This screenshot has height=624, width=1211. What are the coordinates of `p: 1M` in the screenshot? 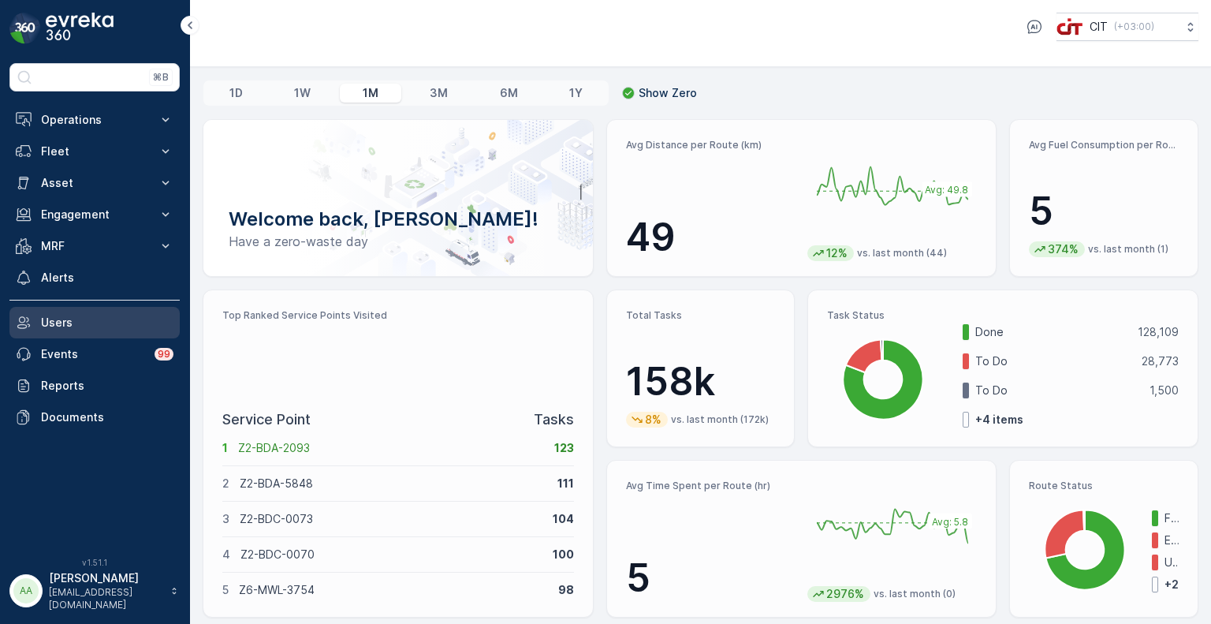 It's located at (371, 93).